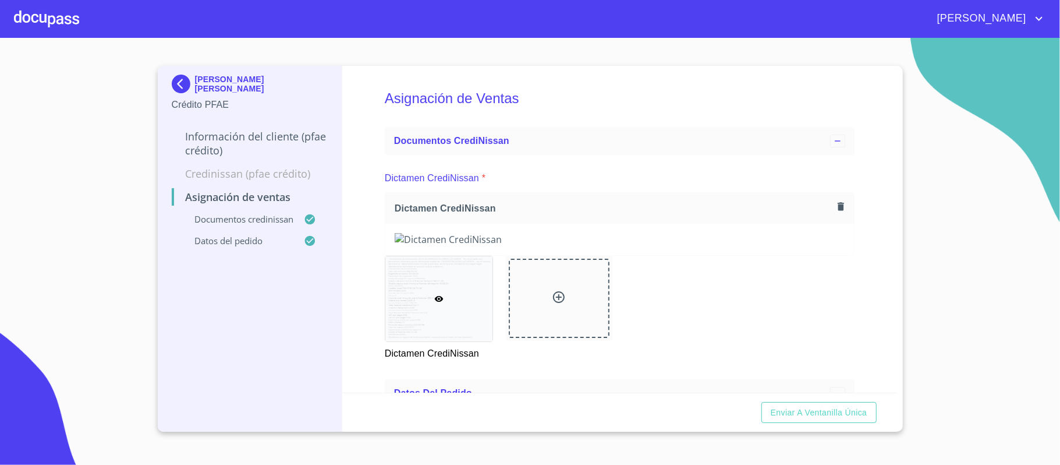 The image size is (1060, 465). Describe the element at coordinates (250, 197) in the screenshot. I see `p: Asignación de Ventas` at that location.